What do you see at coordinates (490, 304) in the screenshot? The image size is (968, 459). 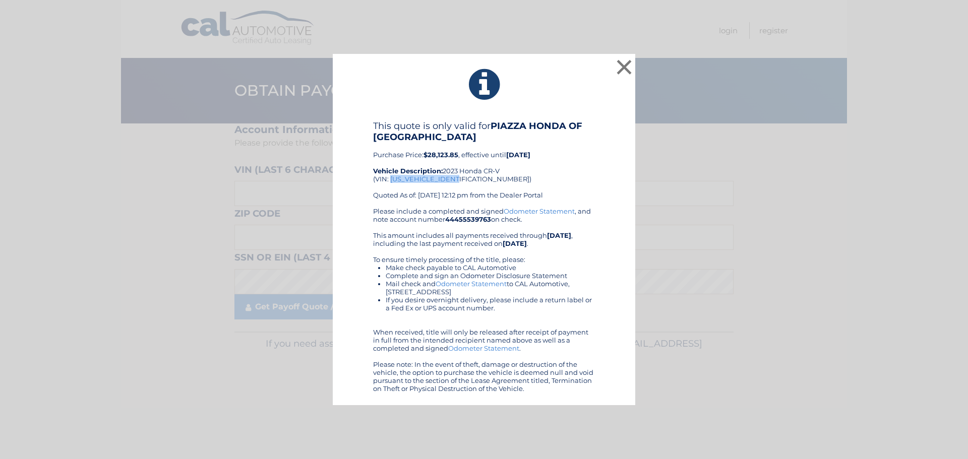 I see `li: If you desire overnight delivery, please include a return label or a Fed Ex or UPS account number.` at bounding box center [490, 304].